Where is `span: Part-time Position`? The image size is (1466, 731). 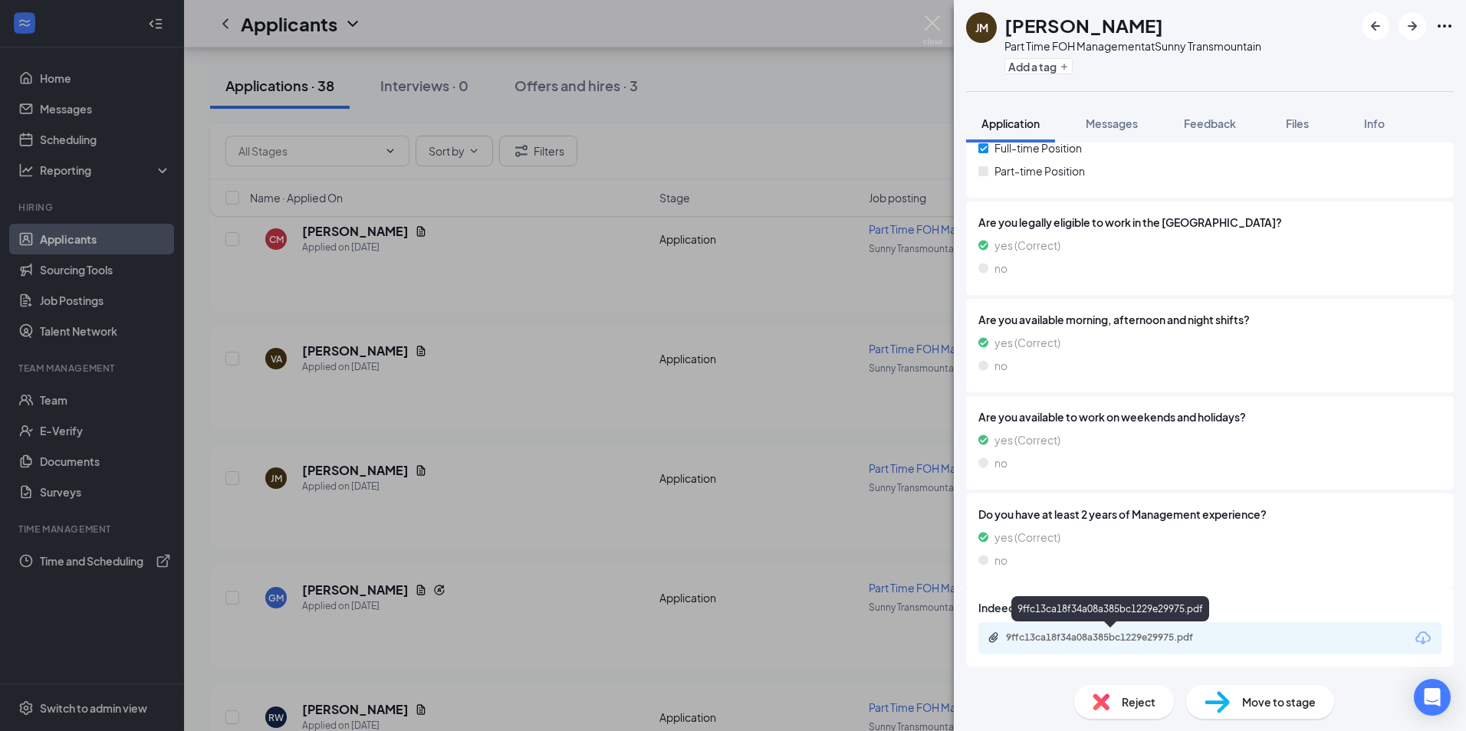
span: Part-time Position is located at coordinates (1040, 171).